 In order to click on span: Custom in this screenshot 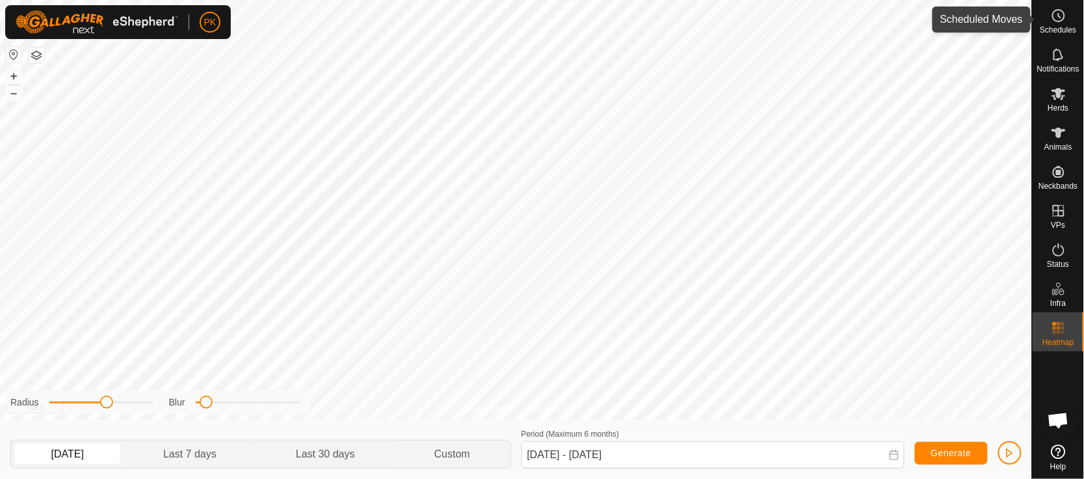, I will do `click(452, 454)`.